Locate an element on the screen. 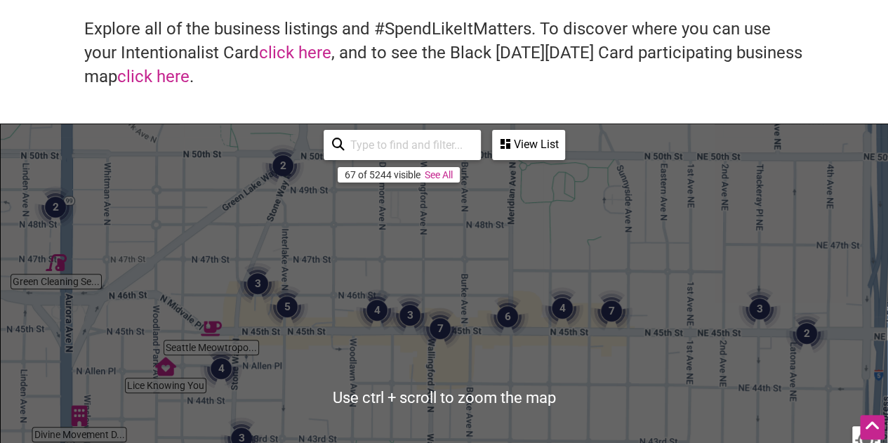  div: 5 is located at coordinates (287, 307).